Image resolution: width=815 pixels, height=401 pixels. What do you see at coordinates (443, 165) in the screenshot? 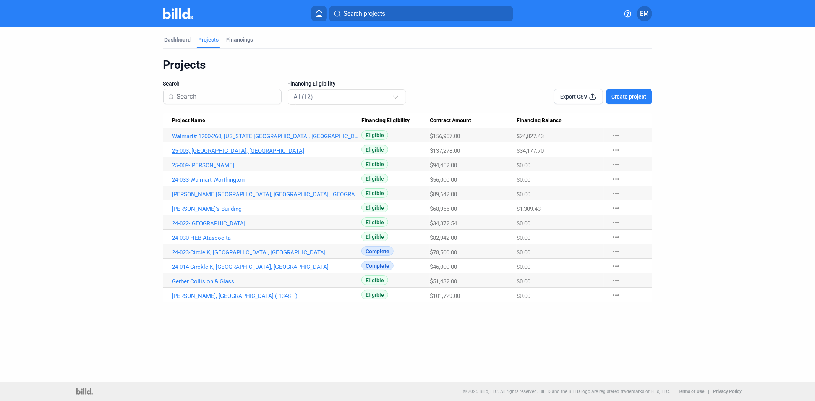
I see `span: $94,452.00` at bounding box center [443, 165].